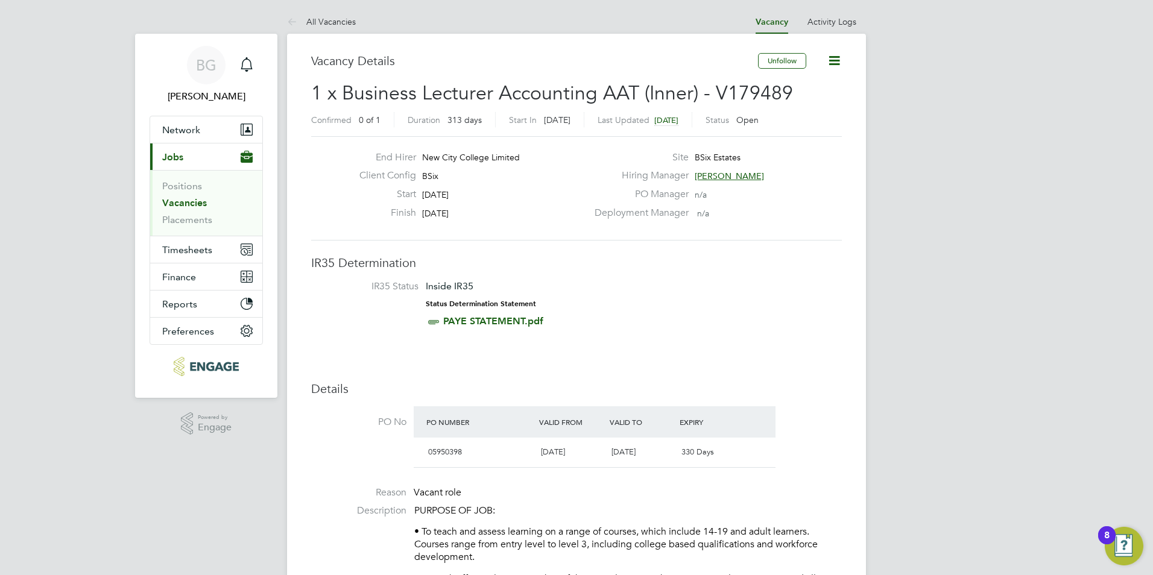  I want to click on label: End Hirer, so click(383, 157).